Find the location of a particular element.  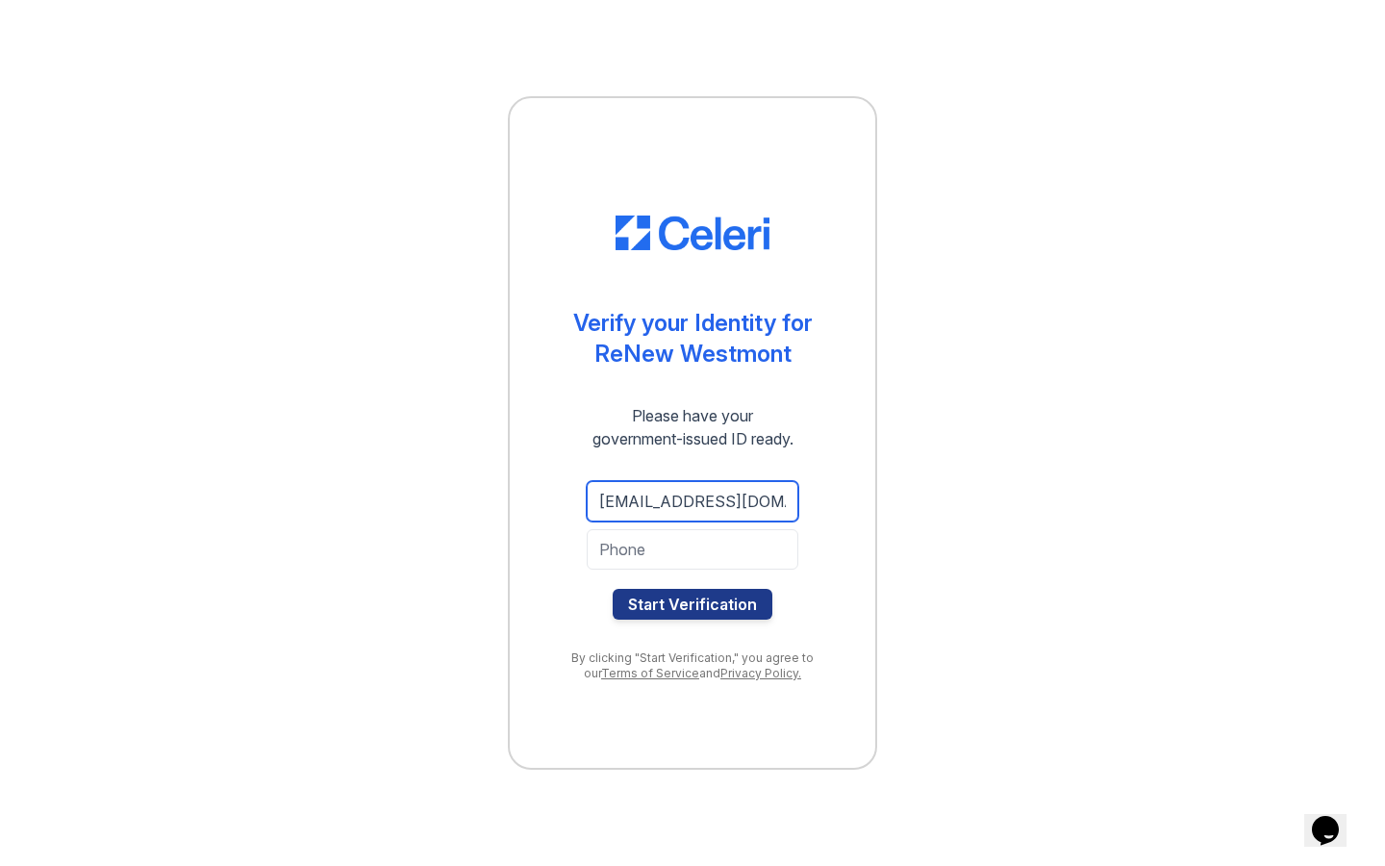

div: Please have your government-issued ID ready. is located at coordinates (693, 427).